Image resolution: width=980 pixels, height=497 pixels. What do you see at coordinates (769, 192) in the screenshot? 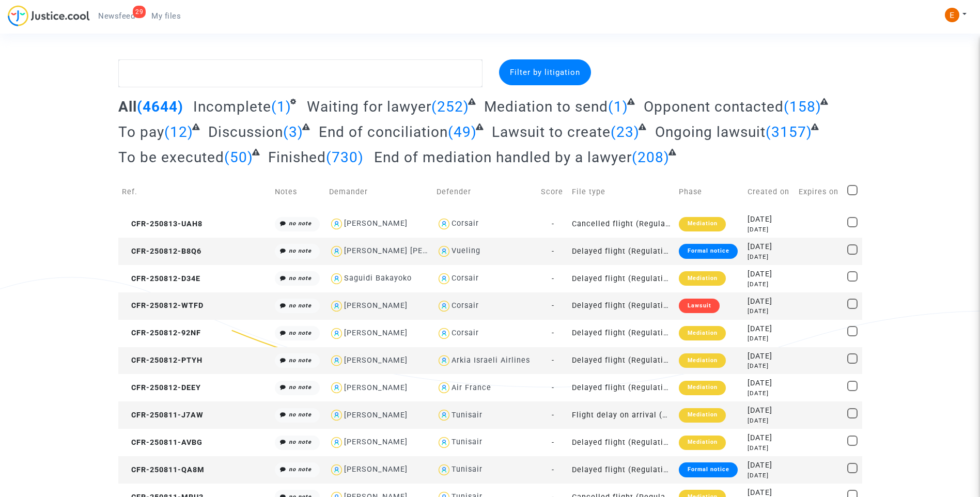
I see `td: Created on` at bounding box center [769, 192].